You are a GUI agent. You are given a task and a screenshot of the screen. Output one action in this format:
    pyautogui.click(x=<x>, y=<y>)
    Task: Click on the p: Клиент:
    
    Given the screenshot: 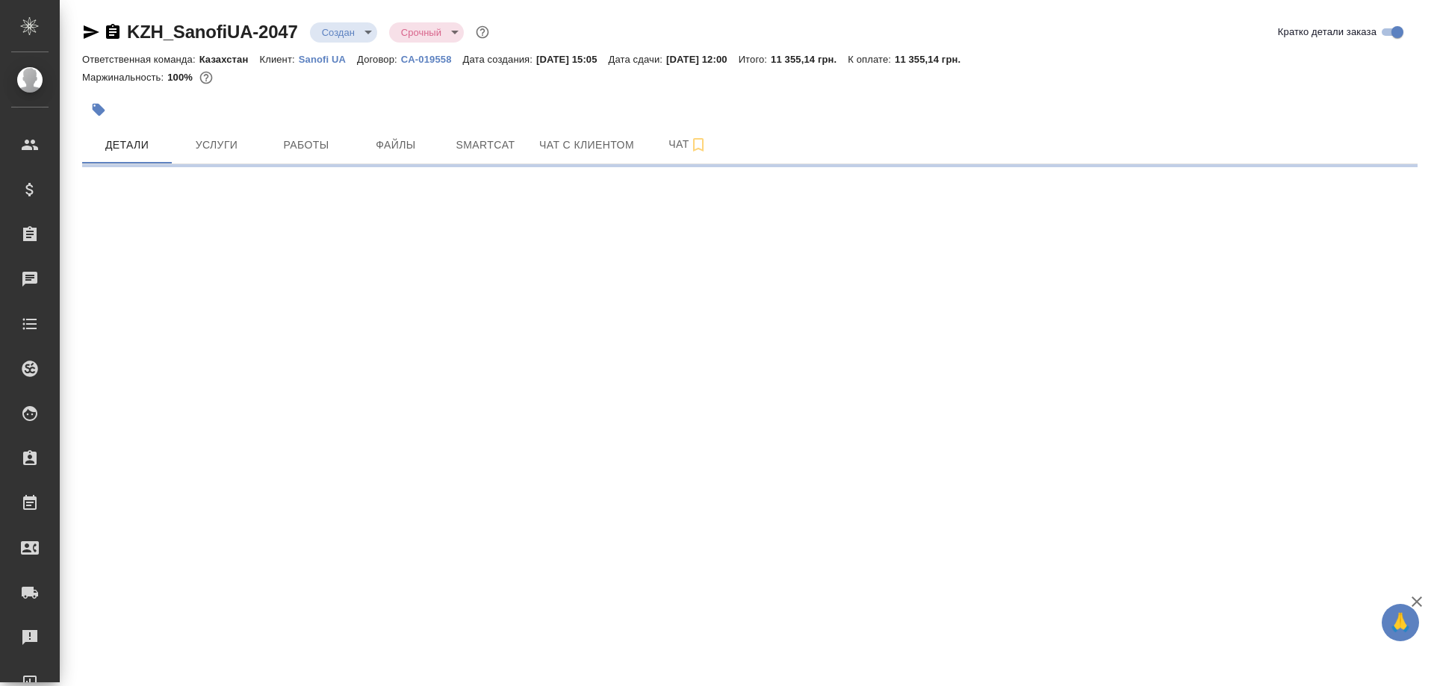 What is the action you would take?
    pyautogui.click(x=279, y=59)
    